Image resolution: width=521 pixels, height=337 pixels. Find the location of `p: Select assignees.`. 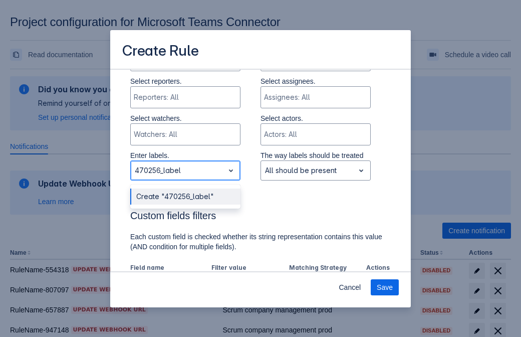

p: Select assignees. is located at coordinates (316, 81).